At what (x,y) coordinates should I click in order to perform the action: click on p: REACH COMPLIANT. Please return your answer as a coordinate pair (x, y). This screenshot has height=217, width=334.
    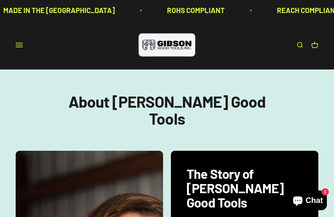
    Looking at the image, I should click on (294, 10).